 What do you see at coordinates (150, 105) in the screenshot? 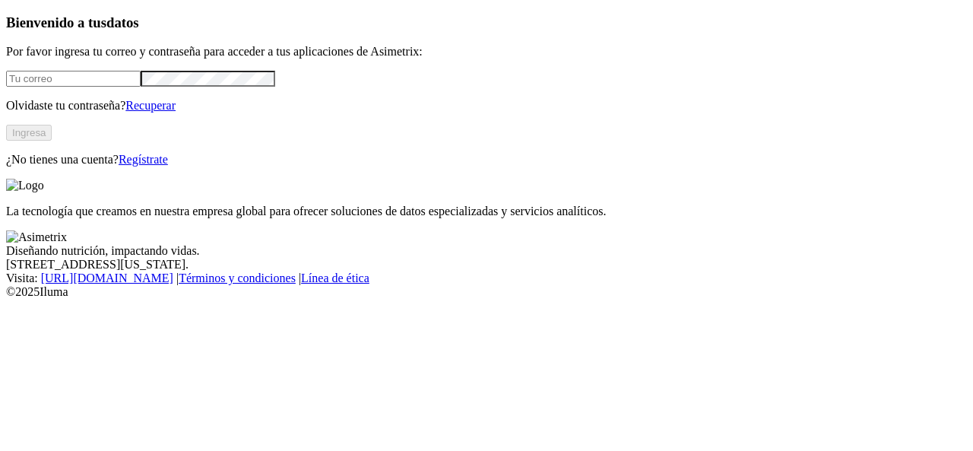
I see `a: Recuperar` at bounding box center [150, 105].